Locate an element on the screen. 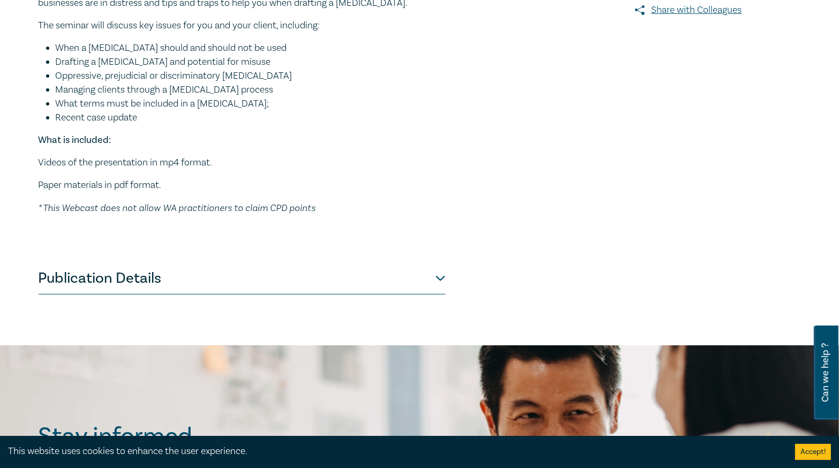  div: This website uses cookies to enhance the user experience. is located at coordinates (394, 451).